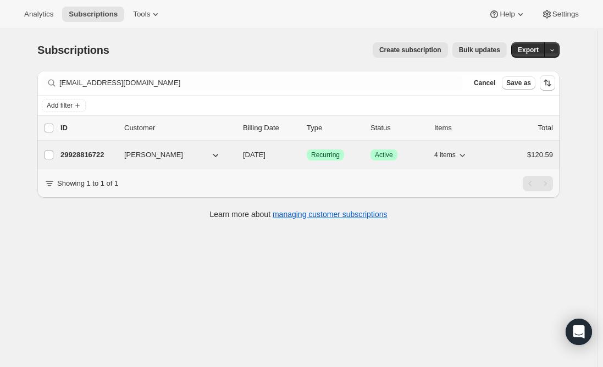  What do you see at coordinates (538, 184) in the screenshot?
I see `nav: Pagination` at bounding box center [538, 184].